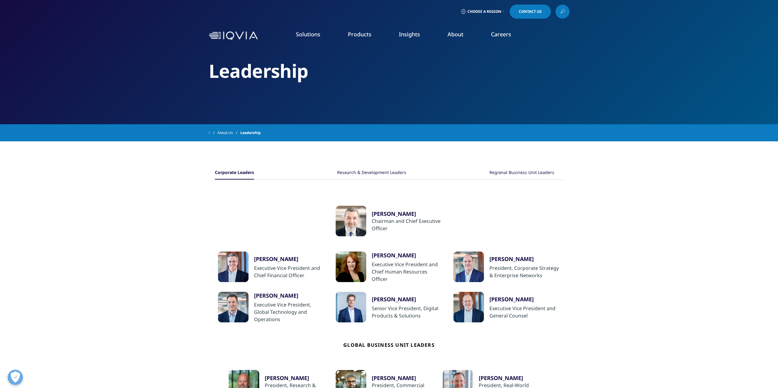 This screenshot has width=778, height=388. What do you see at coordinates (372, 173) in the screenshot?
I see `button: Research & Development Leaders` at bounding box center [372, 173].